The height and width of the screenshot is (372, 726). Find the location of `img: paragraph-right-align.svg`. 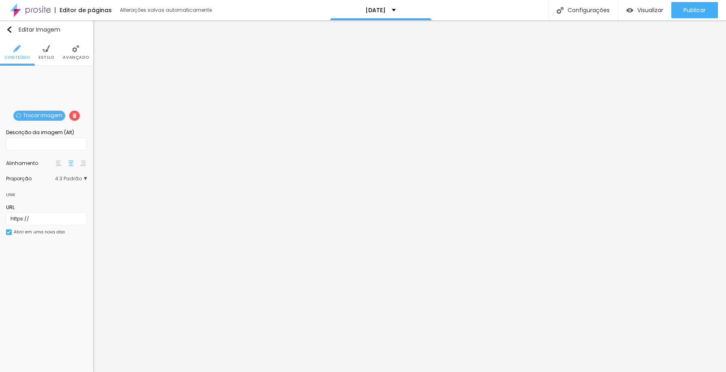

img: paragraph-right-align.svg is located at coordinates (83, 163).